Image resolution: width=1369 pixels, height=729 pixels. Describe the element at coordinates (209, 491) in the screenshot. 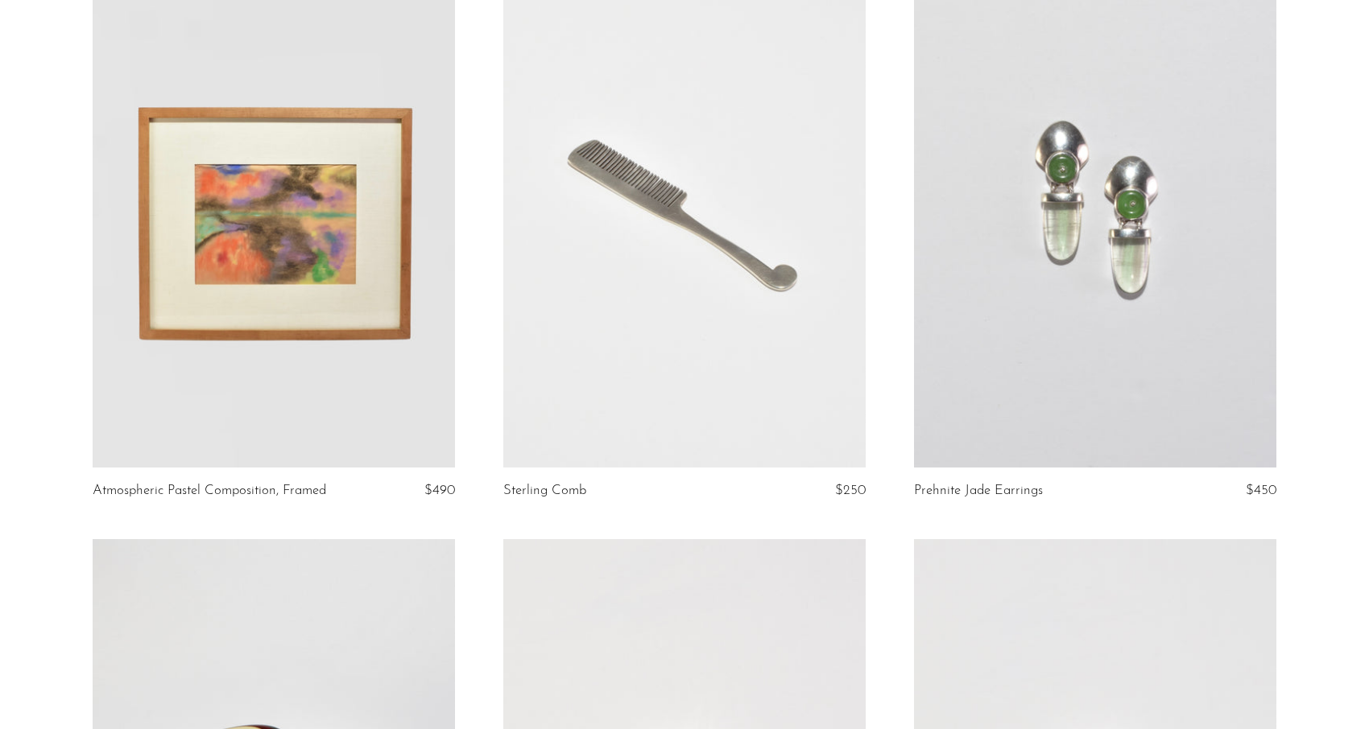

I see `a: Atmospheric Pastel Composition, Framed` at that location.